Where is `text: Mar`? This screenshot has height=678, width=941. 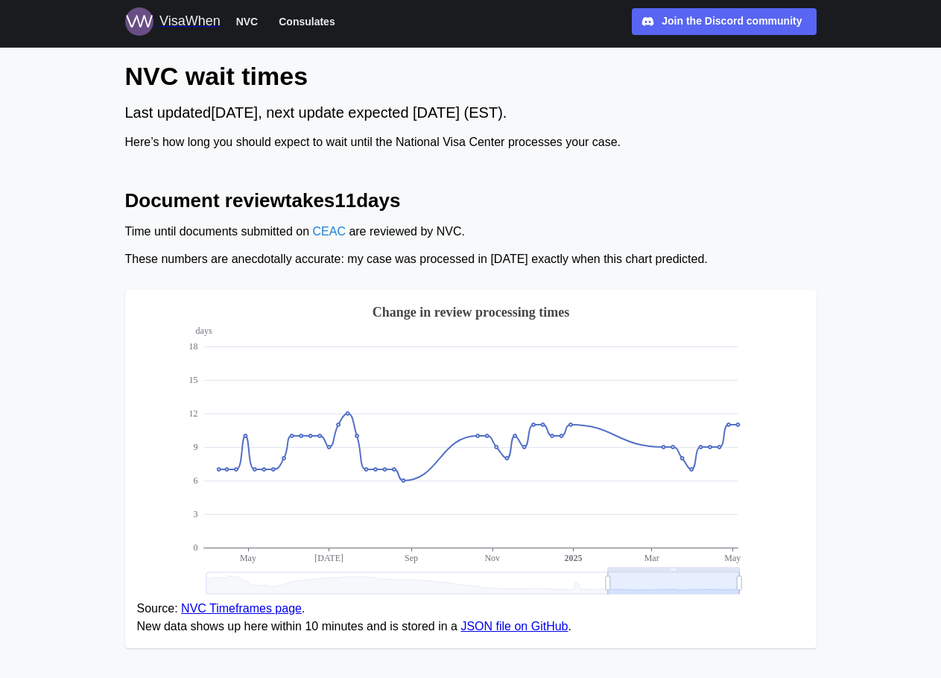
text: Mar is located at coordinates (651, 558).